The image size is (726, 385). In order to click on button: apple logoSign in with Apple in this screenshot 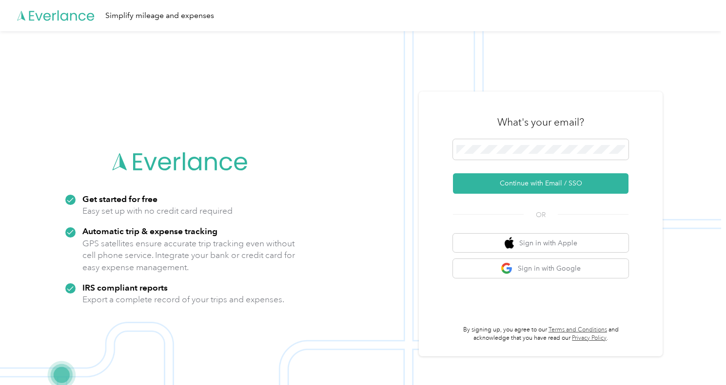, I will do `click(540, 243)`.